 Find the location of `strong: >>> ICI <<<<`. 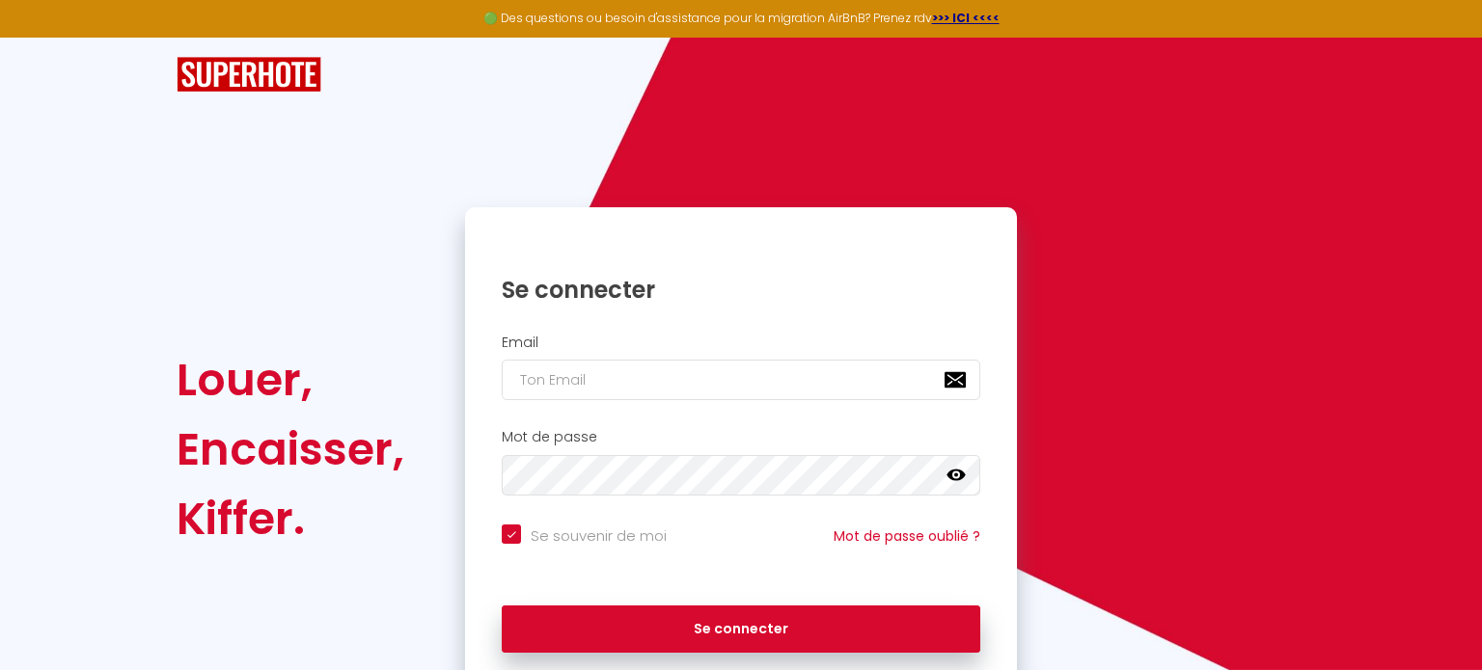

strong: >>> ICI <<<< is located at coordinates (966, 17).